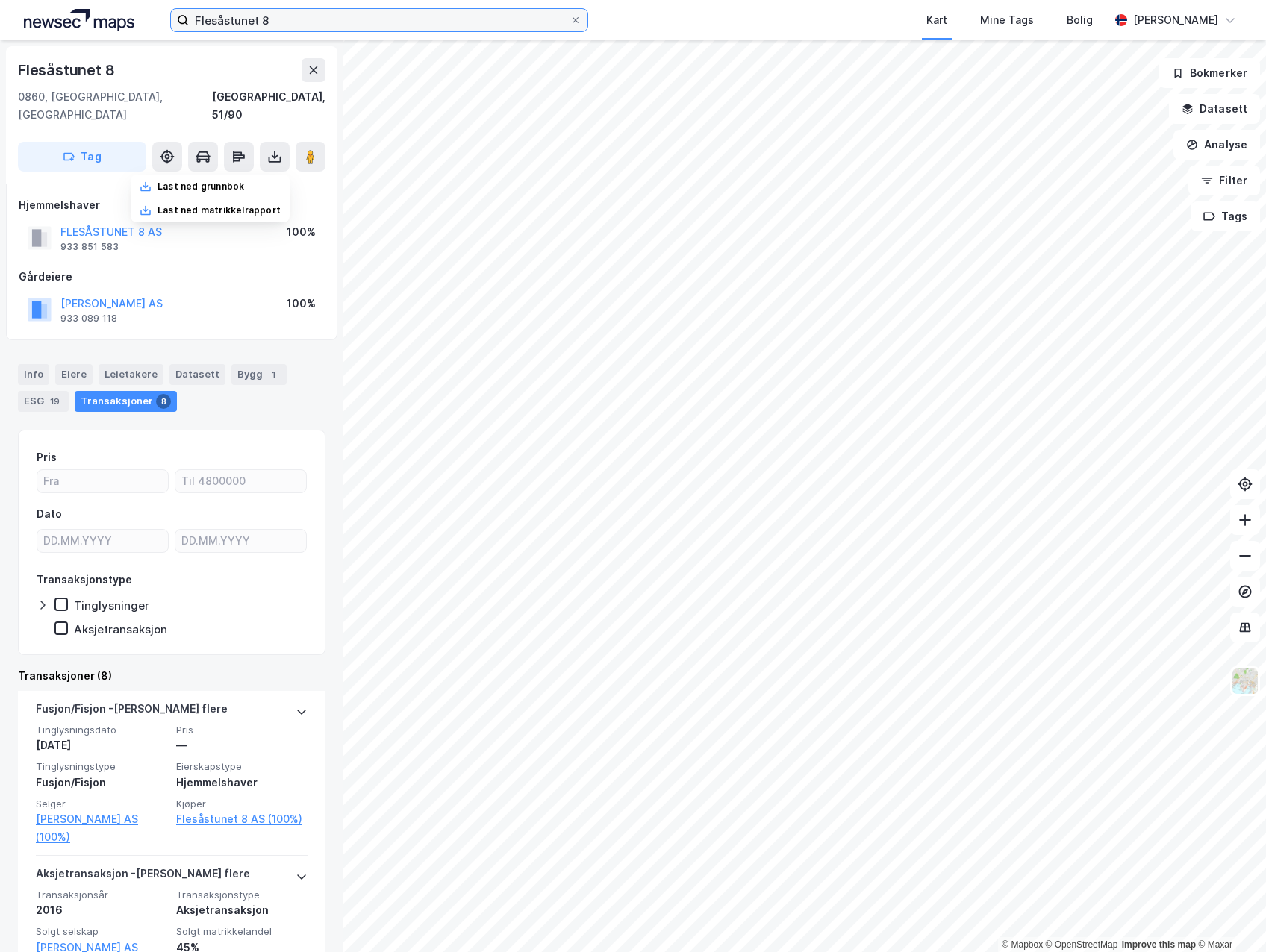  I want to click on div: Kart, so click(937, 20).